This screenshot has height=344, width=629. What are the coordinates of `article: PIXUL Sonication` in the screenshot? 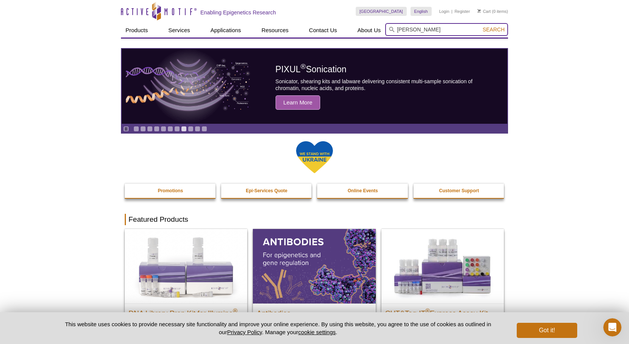 It's located at (315, 86).